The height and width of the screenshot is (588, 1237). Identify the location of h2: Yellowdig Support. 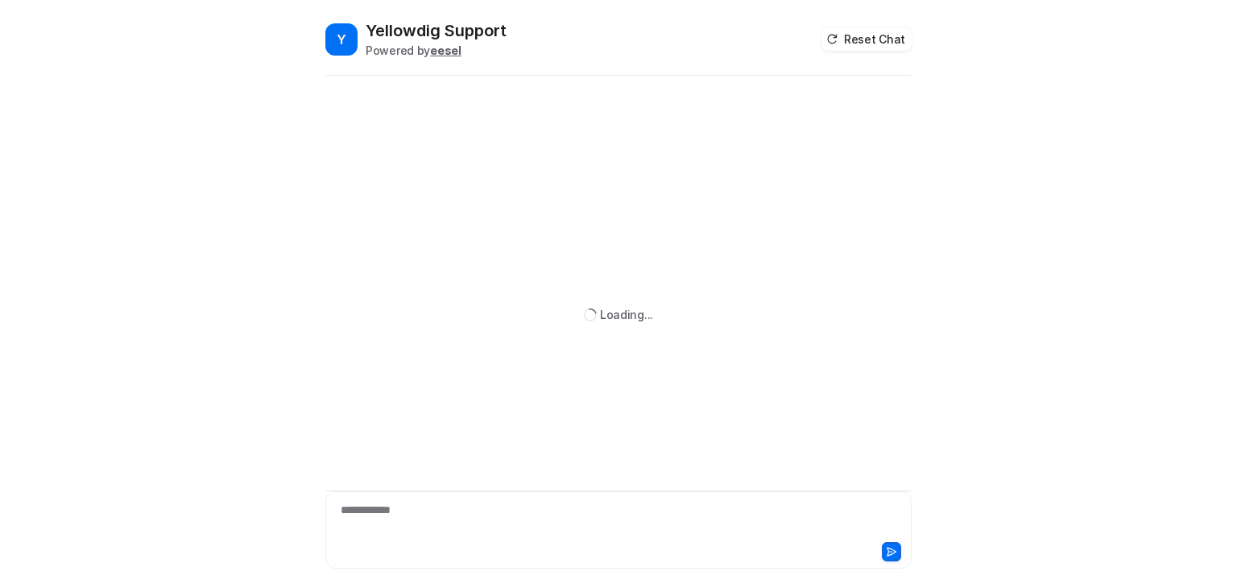
(436, 31).